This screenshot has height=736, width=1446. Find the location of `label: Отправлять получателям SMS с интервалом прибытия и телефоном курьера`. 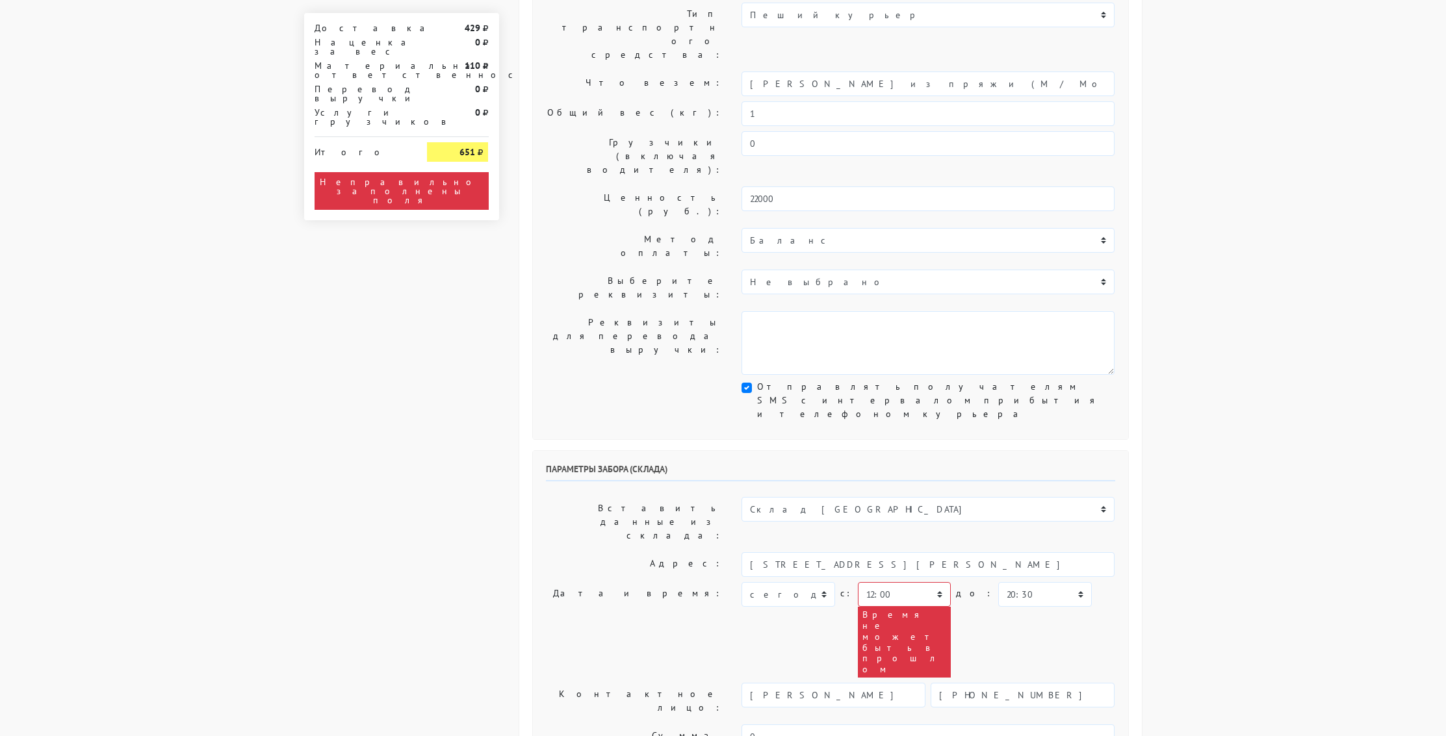

label: Отправлять получателям SMS с интервалом прибытия и телефоном курьера is located at coordinates (936, 400).